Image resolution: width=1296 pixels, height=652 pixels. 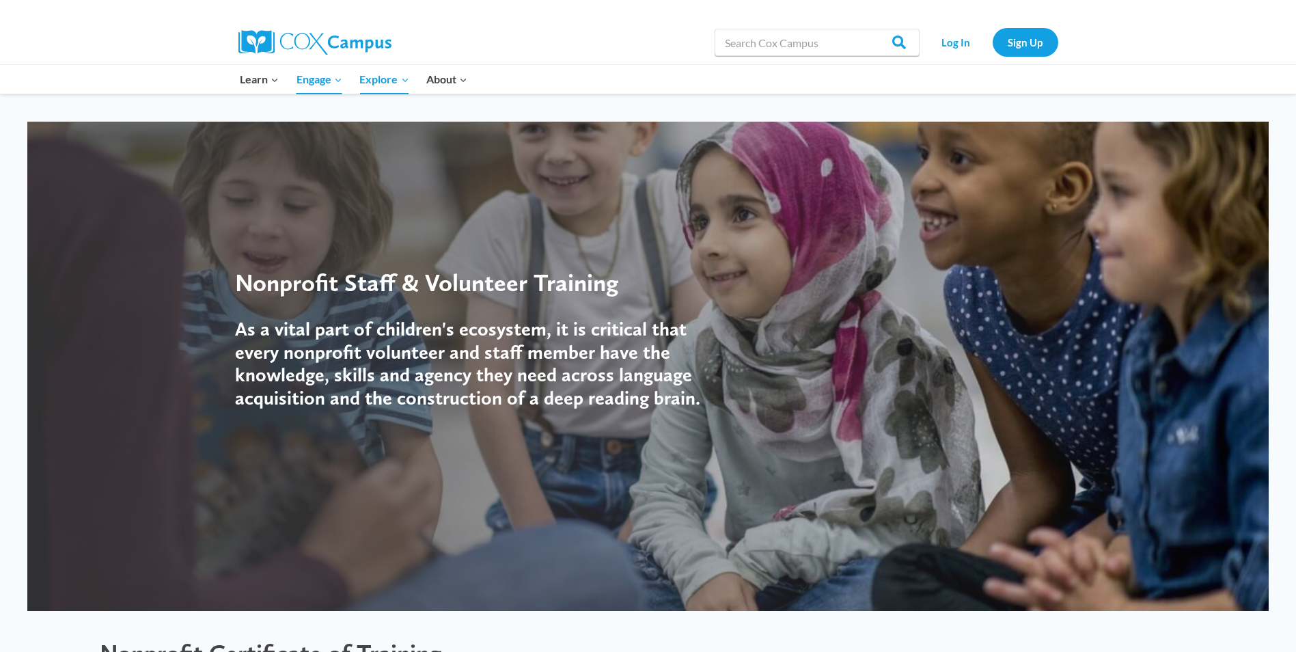 What do you see at coordinates (478, 364) in the screenshot?
I see `h4: As a vital part of children's ecosystem, it is critical that every nonprofit volunteer and staff ...` at bounding box center [478, 364].